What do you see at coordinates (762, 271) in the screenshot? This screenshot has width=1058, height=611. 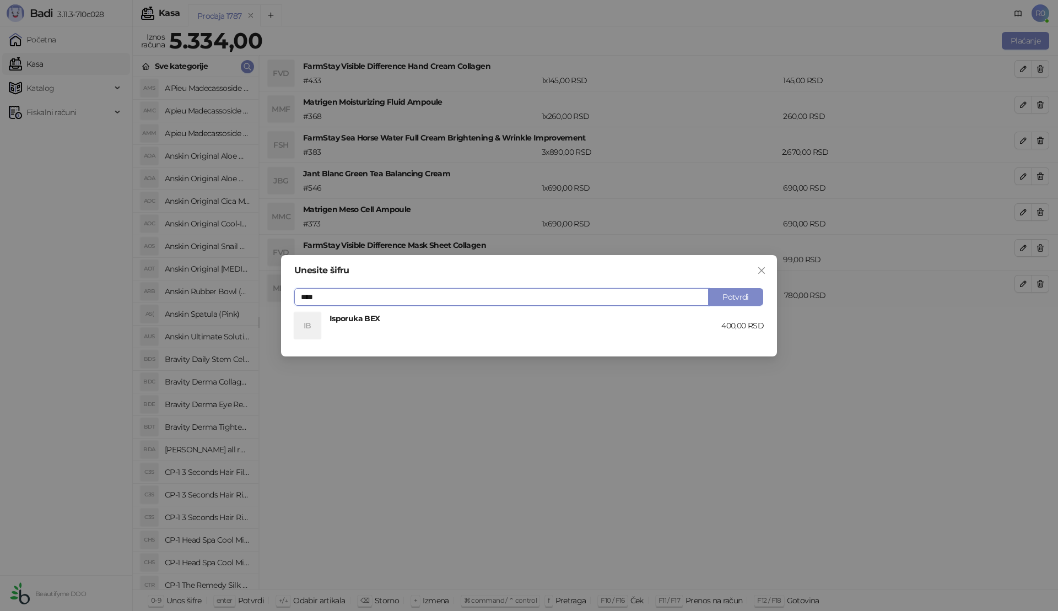 I see `button: Close` at bounding box center [762, 271].